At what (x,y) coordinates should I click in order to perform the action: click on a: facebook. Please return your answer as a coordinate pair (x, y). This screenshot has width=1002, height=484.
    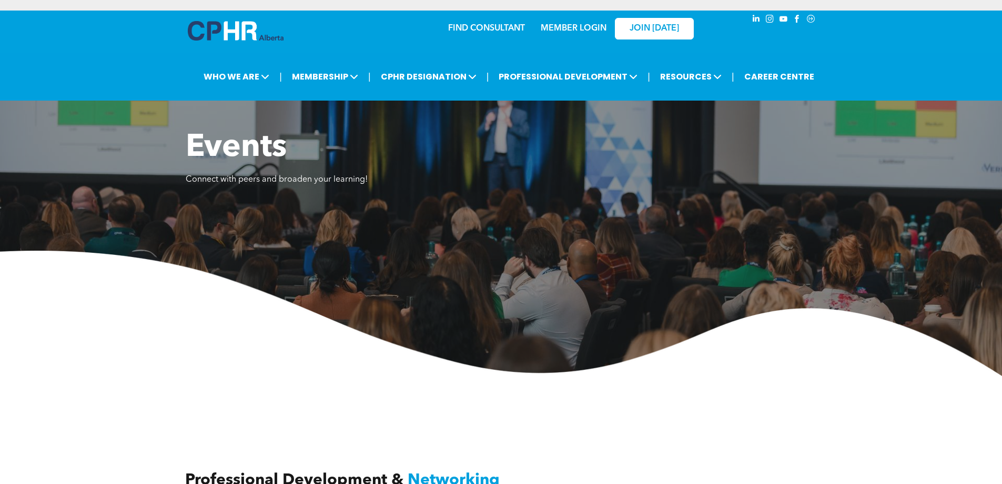
    Looking at the image, I should click on (798, 20).